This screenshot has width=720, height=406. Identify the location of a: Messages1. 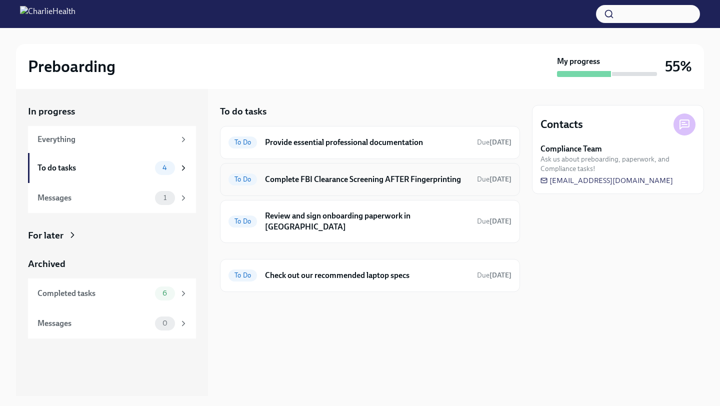
(112, 198).